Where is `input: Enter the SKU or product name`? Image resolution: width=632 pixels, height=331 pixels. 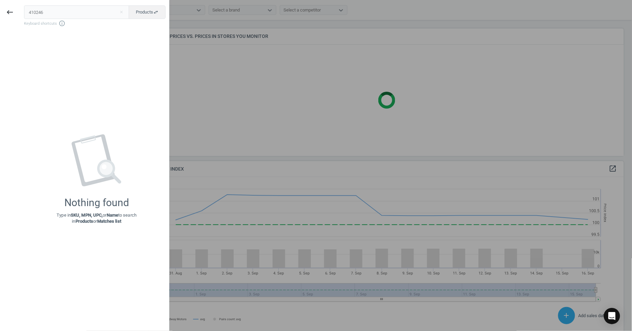
input: Enter the SKU or product name is located at coordinates (77, 12).